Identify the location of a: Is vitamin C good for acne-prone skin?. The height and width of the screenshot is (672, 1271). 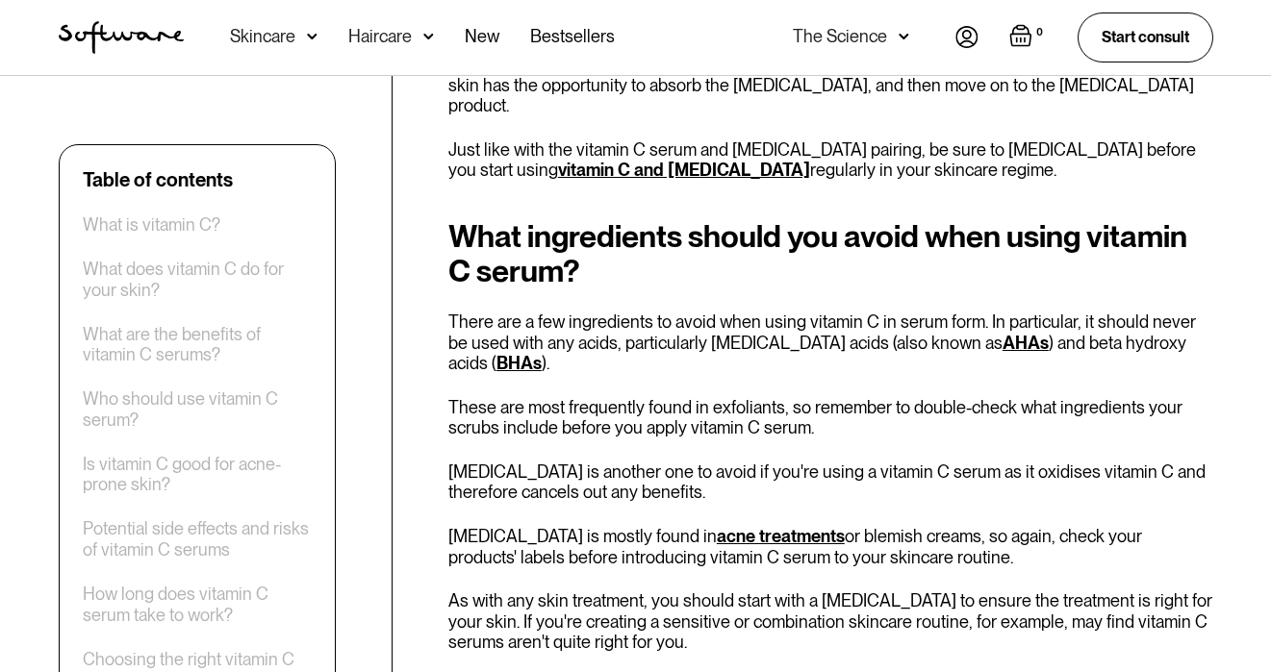
(197, 474).